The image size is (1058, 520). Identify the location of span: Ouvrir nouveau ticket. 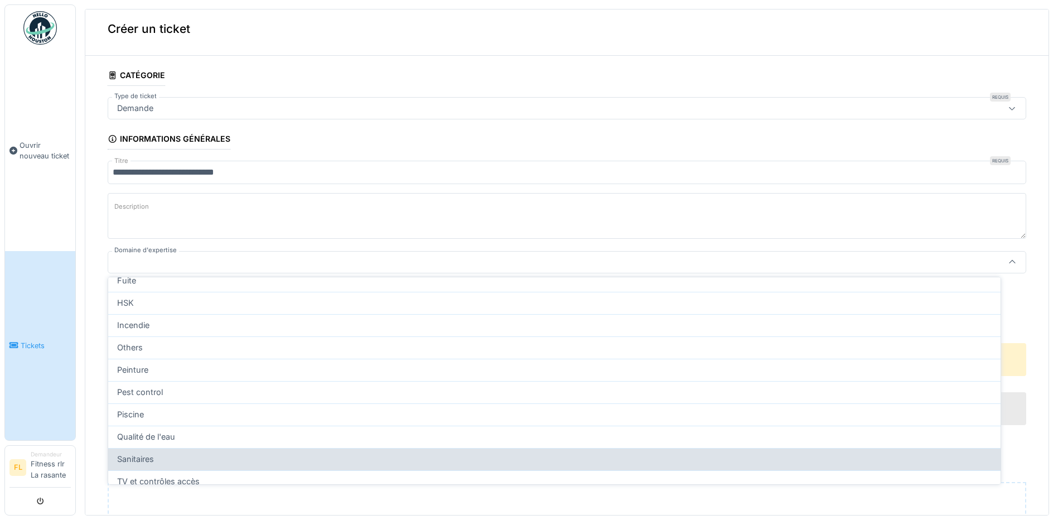
(45, 151).